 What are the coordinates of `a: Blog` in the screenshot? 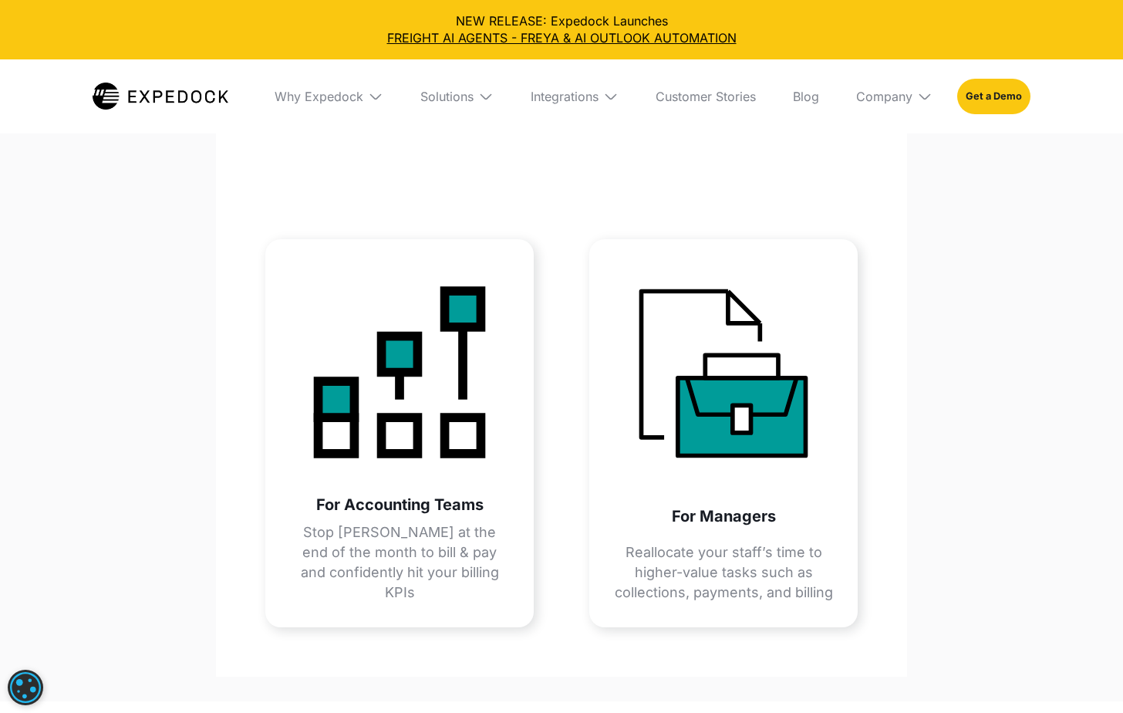 It's located at (806, 96).